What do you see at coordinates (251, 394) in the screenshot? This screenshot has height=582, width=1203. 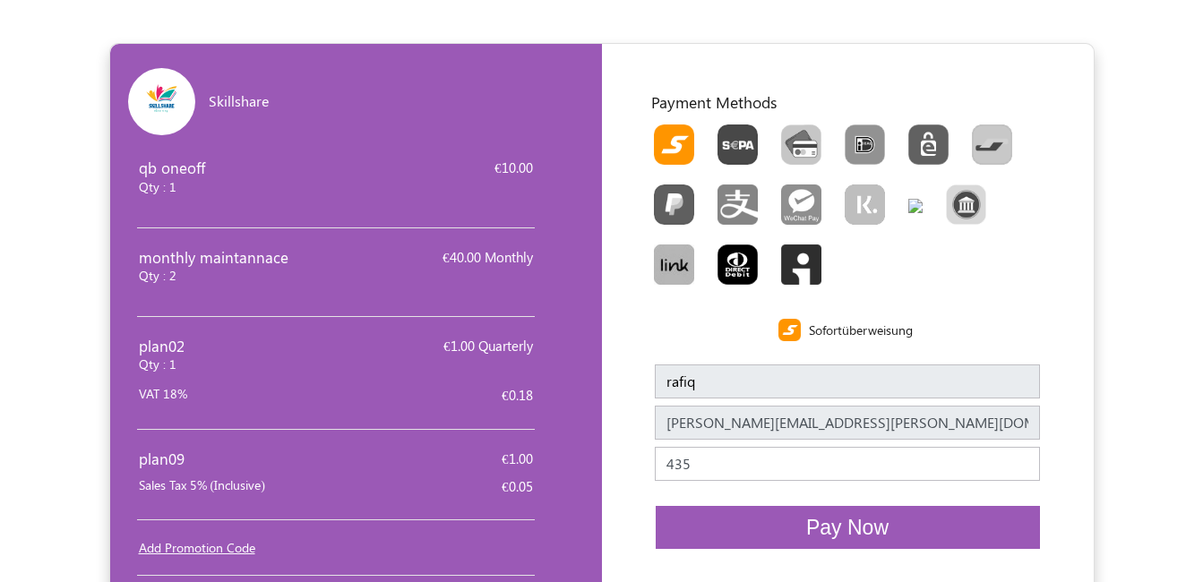 I see `h2: VAT 18%` at bounding box center [251, 394].